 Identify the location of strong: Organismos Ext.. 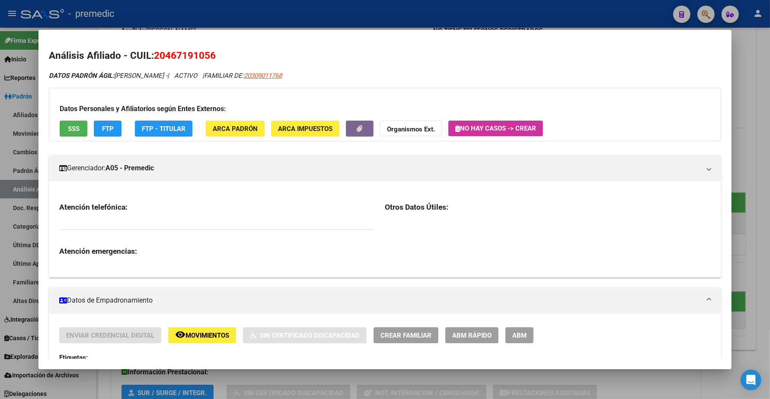
(411, 129).